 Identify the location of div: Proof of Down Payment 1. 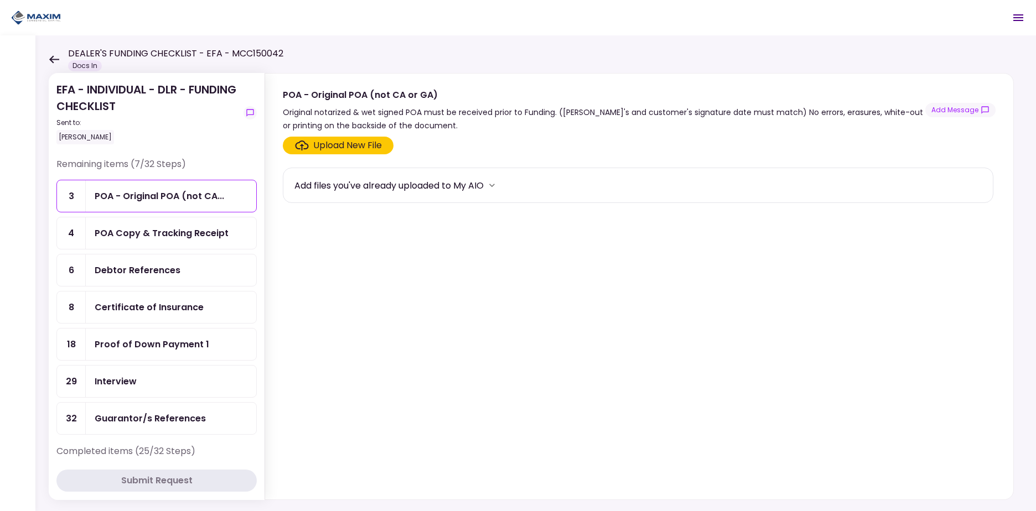
(152, 344).